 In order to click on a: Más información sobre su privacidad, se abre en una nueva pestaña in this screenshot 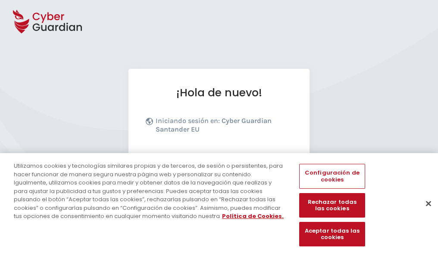, I will do `click(252, 216)`.